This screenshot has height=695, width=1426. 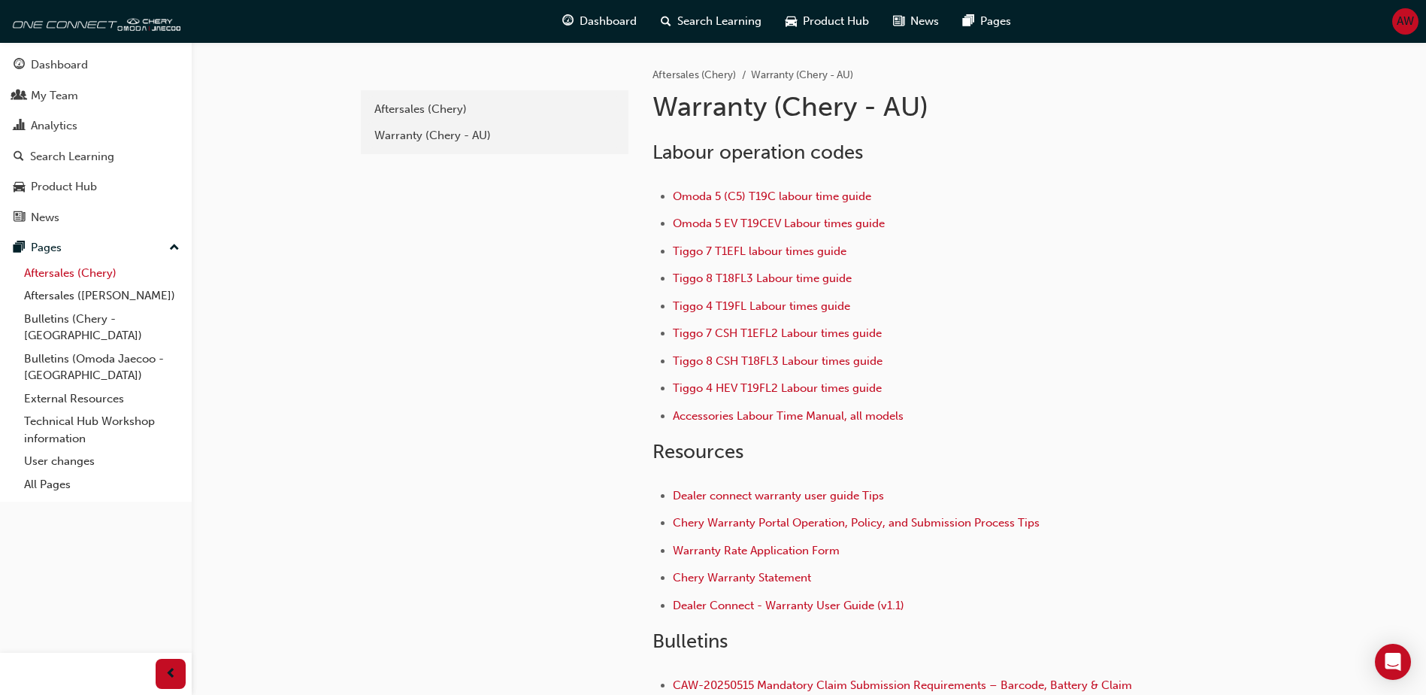 I want to click on button: DashboardMy TeamAnalyticsSearch LearningProduct HubNews, so click(x=95, y=141).